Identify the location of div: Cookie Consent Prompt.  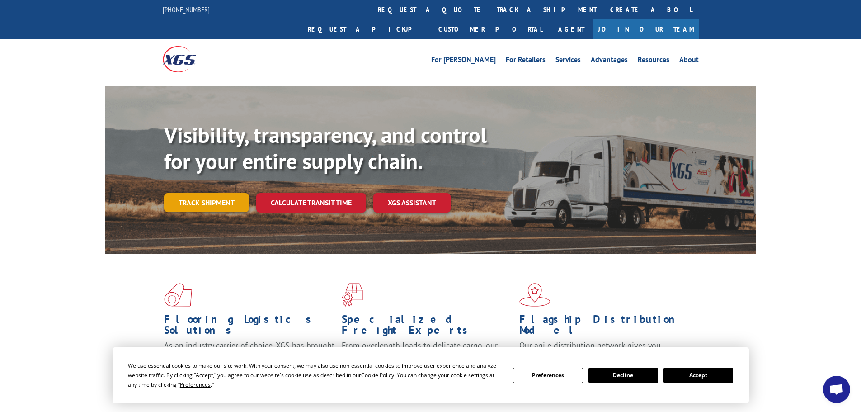
(431, 375).